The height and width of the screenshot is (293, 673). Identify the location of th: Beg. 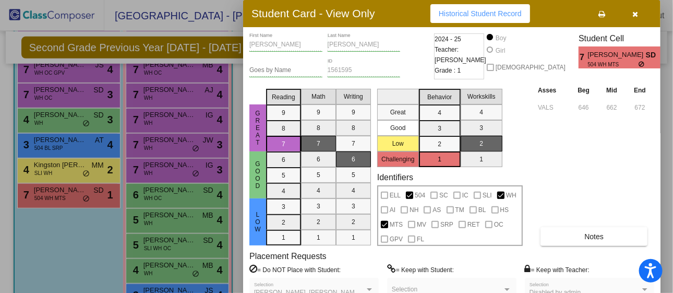
(583, 90).